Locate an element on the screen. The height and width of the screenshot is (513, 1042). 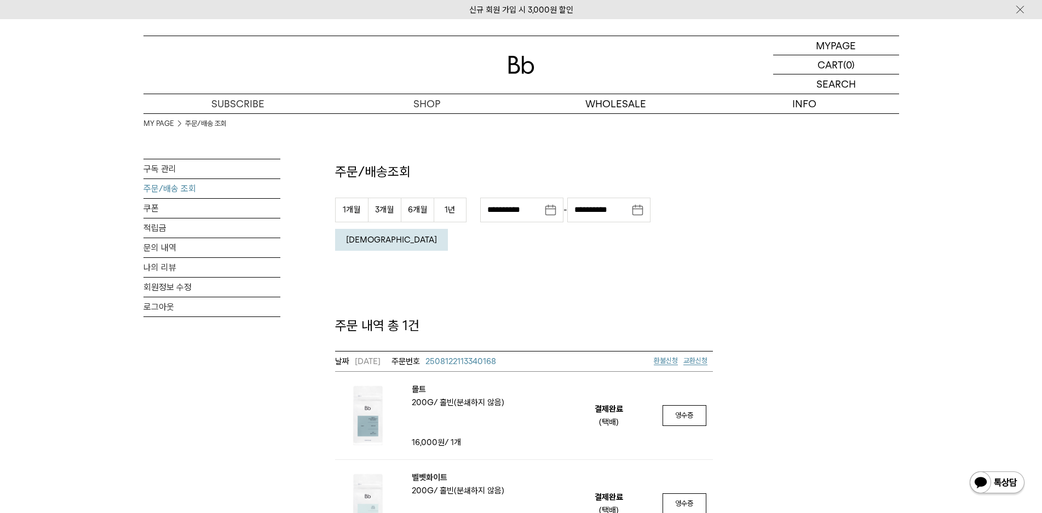
p: MYPAGE is located at coordinates (836, 45).